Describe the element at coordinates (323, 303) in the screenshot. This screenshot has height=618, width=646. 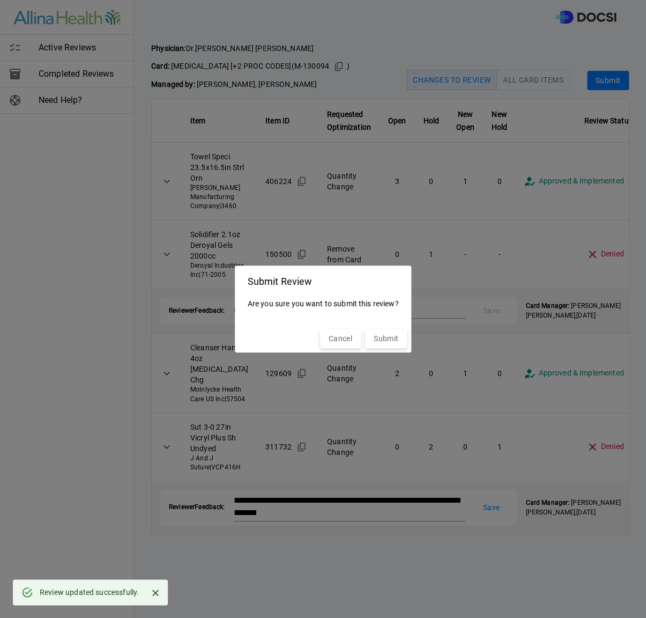
I see `p: Are you sure you want to submit this review?` at that location.